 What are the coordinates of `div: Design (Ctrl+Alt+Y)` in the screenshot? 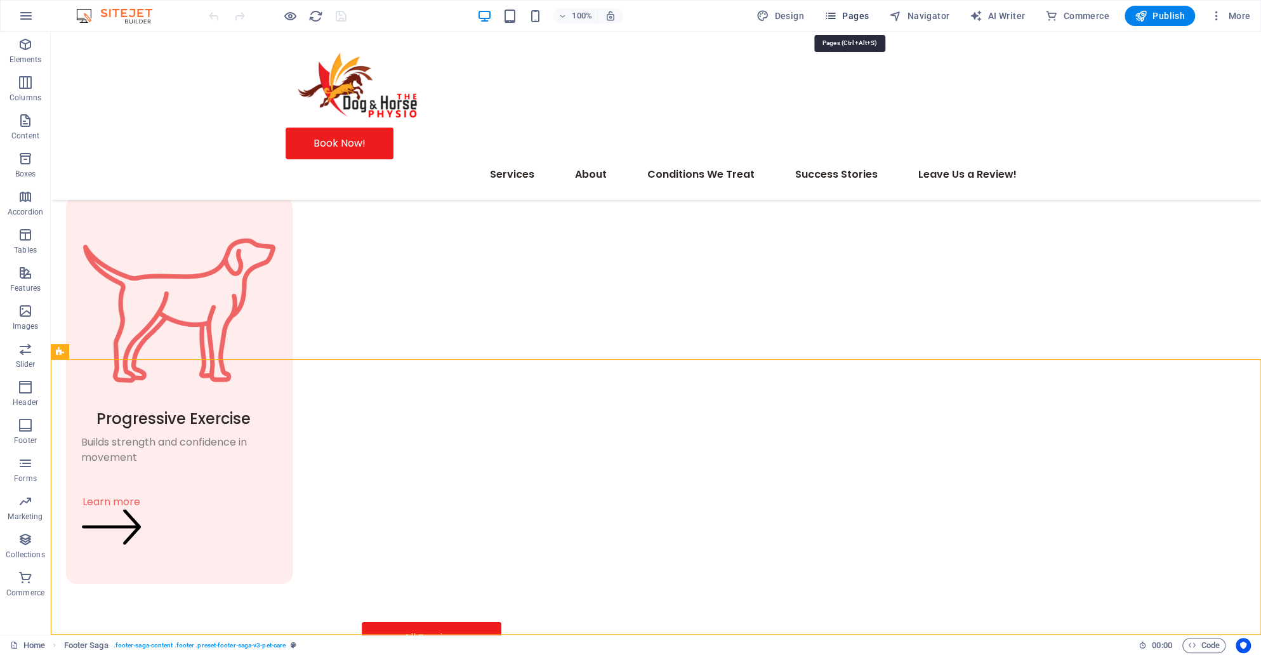 It's located at (780, 16).